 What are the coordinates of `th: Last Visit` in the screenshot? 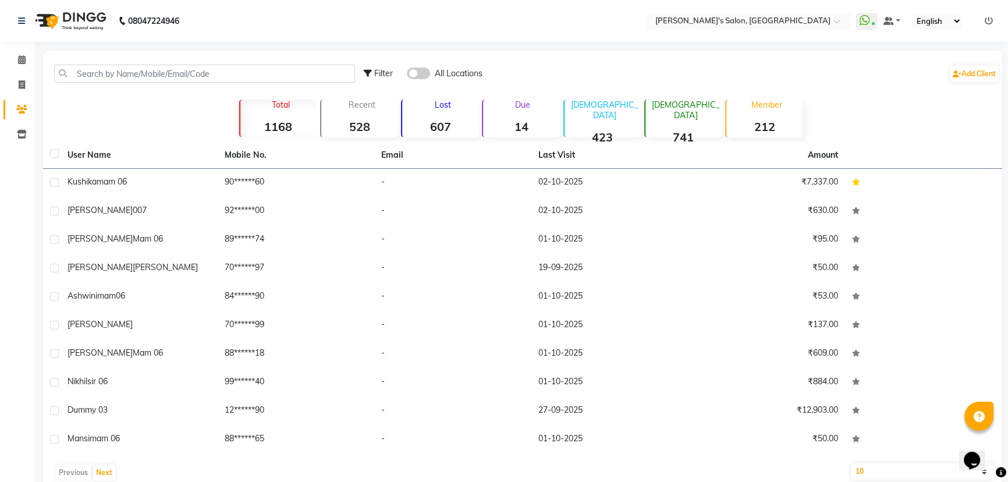 It's located at (610, 155).